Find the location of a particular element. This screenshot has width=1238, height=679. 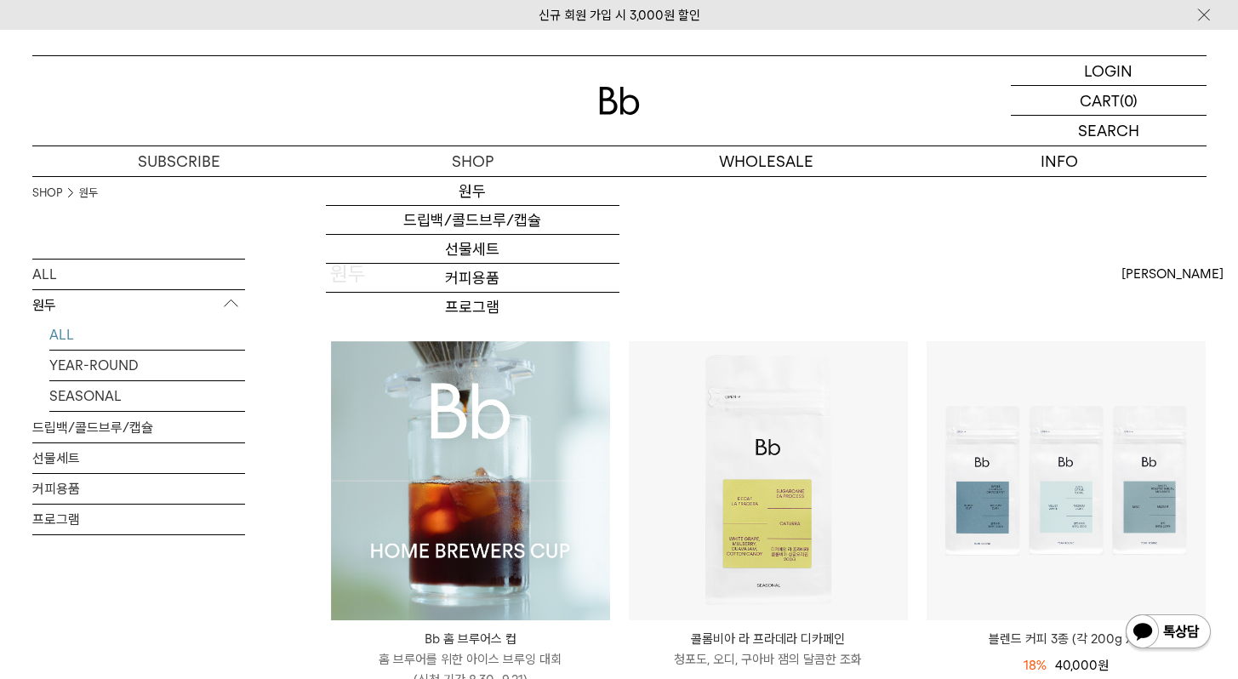

div: 18% is located at coordinates (1035, 666).